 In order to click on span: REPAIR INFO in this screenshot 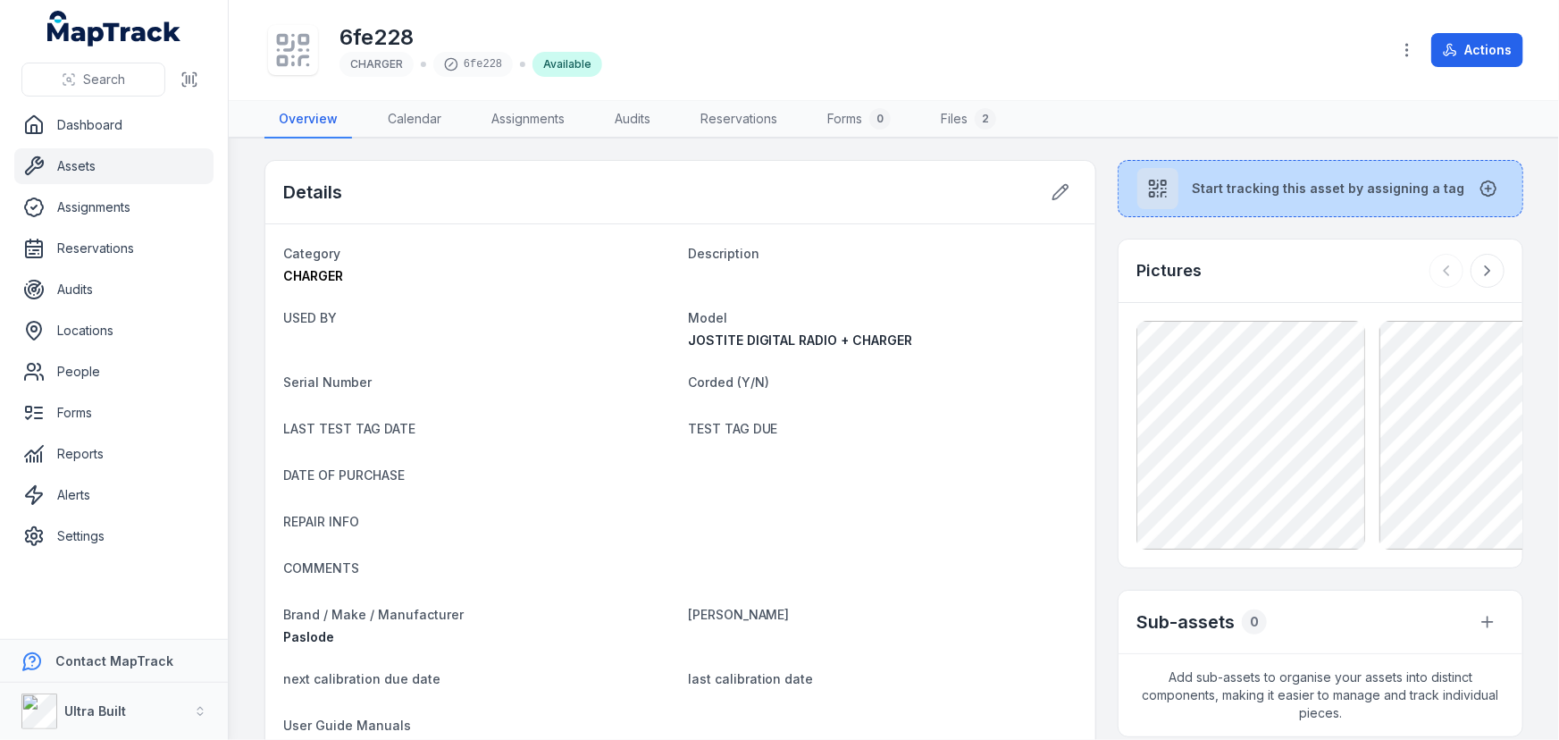, I will do `click(321, 521)`.